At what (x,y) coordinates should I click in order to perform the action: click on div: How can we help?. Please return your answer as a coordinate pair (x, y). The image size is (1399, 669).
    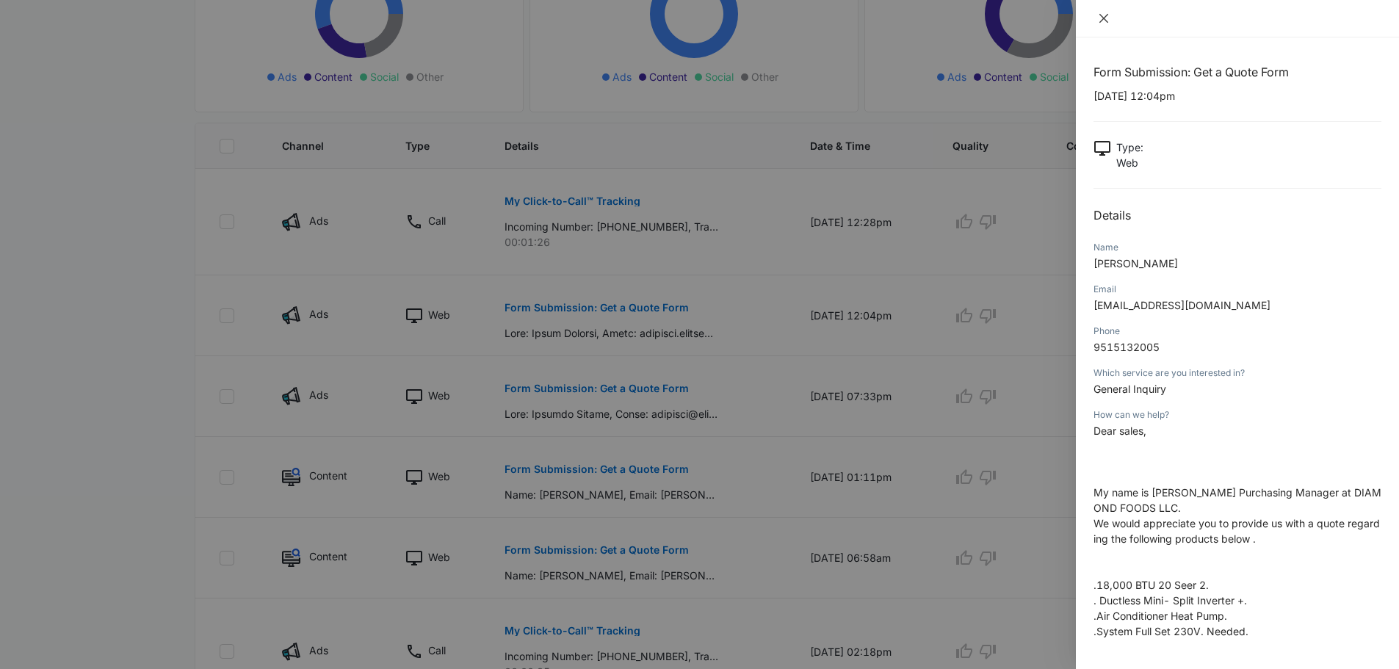
    Looking at the image, I should click on (1237, 415).